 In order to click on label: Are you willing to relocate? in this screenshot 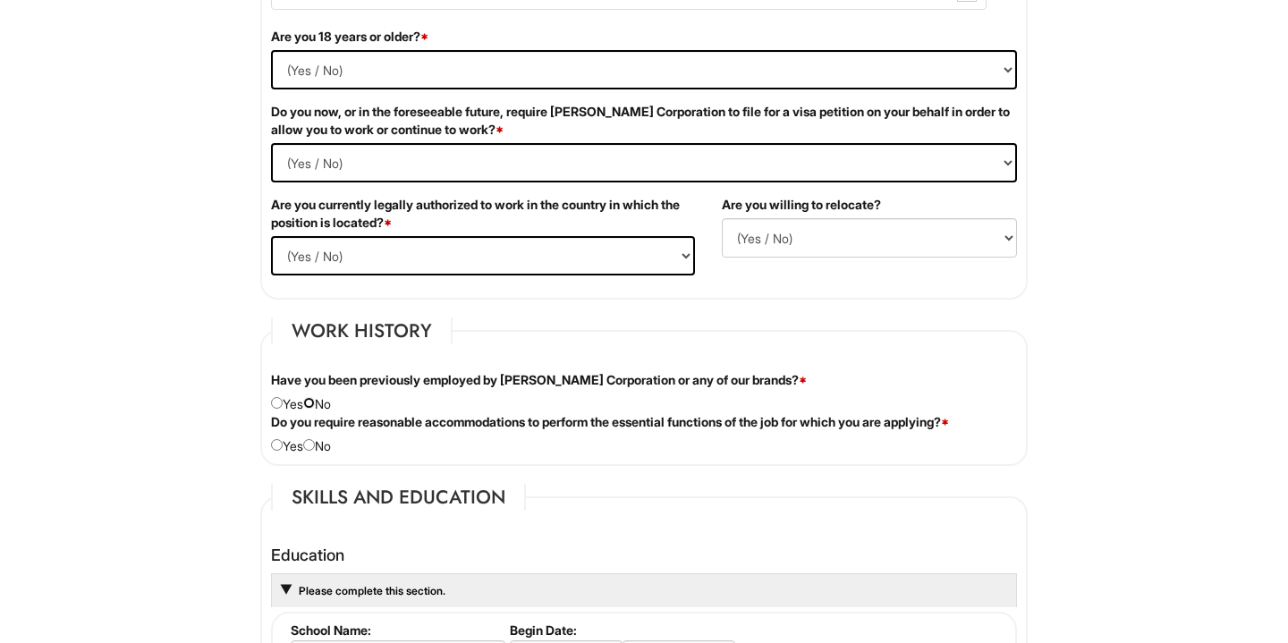, I will do `click(802, 205)`.